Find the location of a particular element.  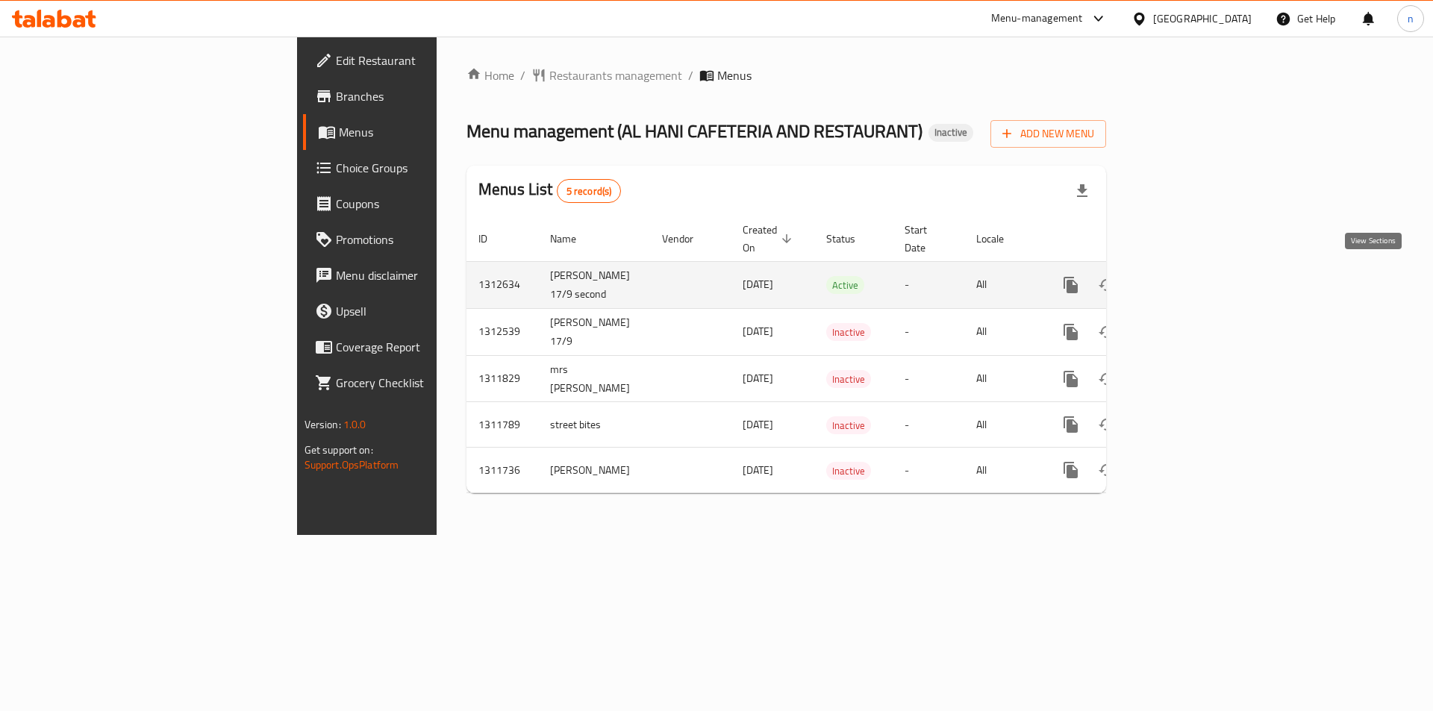

a: Support.OpsPlatform is located at coordinates (352, 465).